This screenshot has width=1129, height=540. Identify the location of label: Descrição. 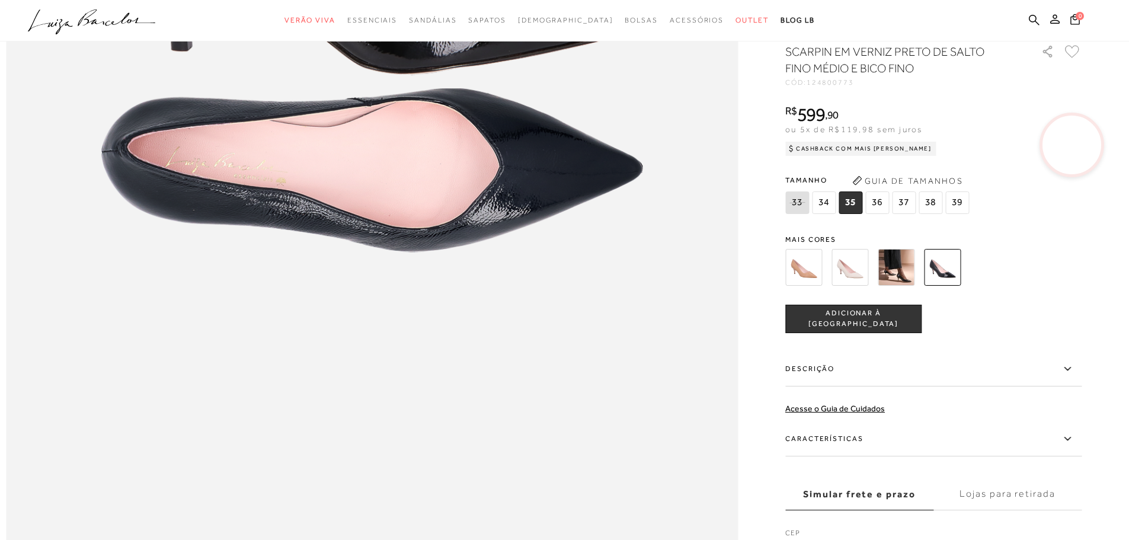
(933, 369).